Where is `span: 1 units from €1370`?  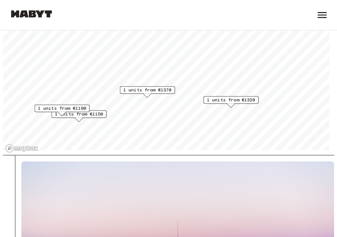 span: 1 units from €1370 is located at coordinates (147, 90).